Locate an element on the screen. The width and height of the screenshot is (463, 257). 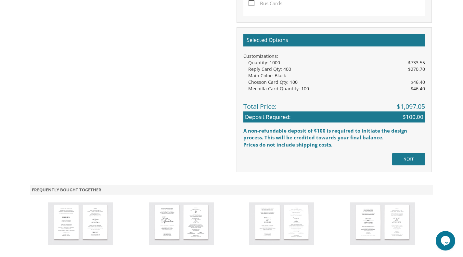
div: Total Price: is located at coordinates (334, 104).